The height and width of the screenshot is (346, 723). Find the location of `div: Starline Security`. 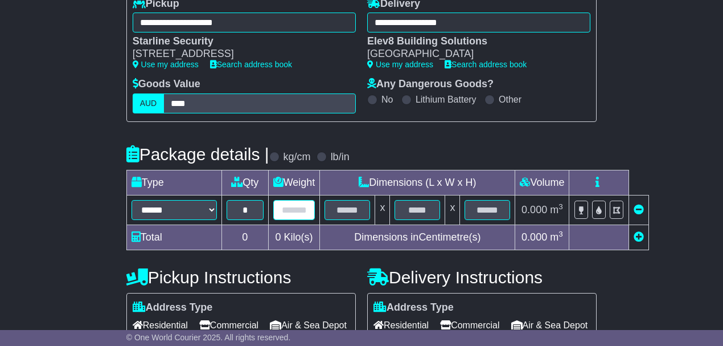

div: Starline Security is located at coordinates (239, 42).